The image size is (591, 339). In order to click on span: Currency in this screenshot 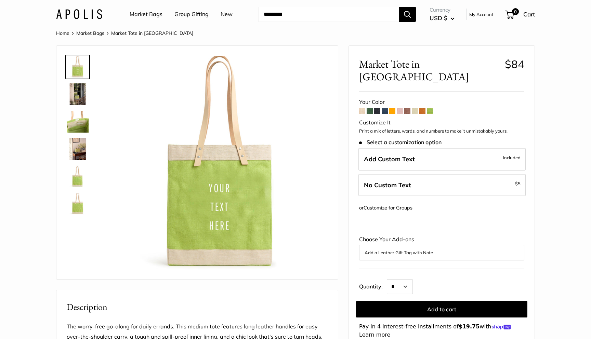, I will do `click(442, 10)`.